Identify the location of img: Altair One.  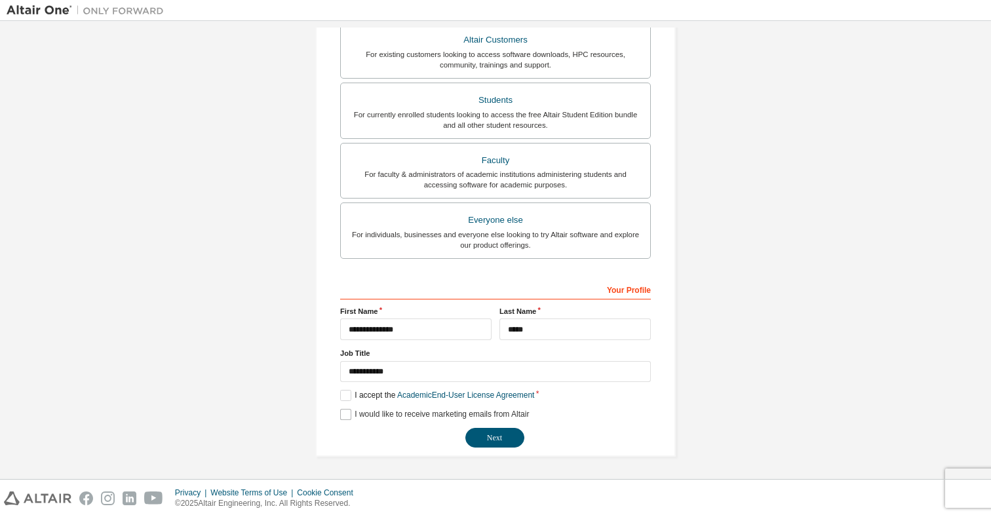
(88, 10).